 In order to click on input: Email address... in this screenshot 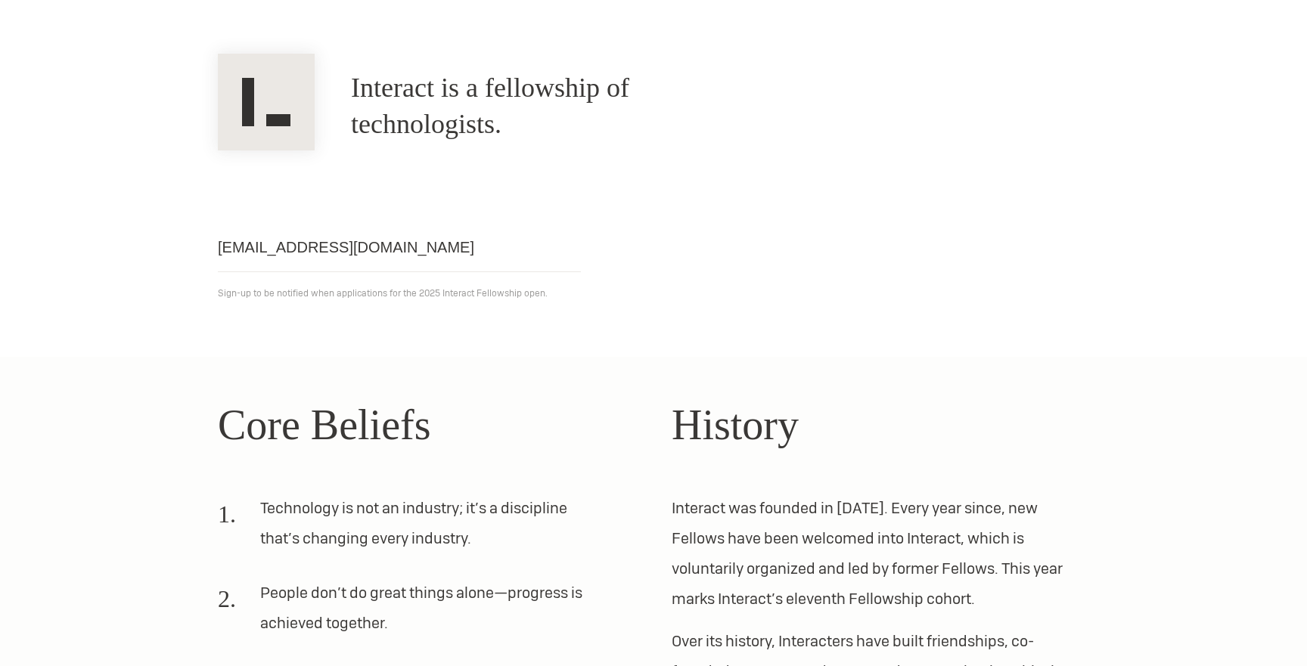, I will do `click(399, 247)`.